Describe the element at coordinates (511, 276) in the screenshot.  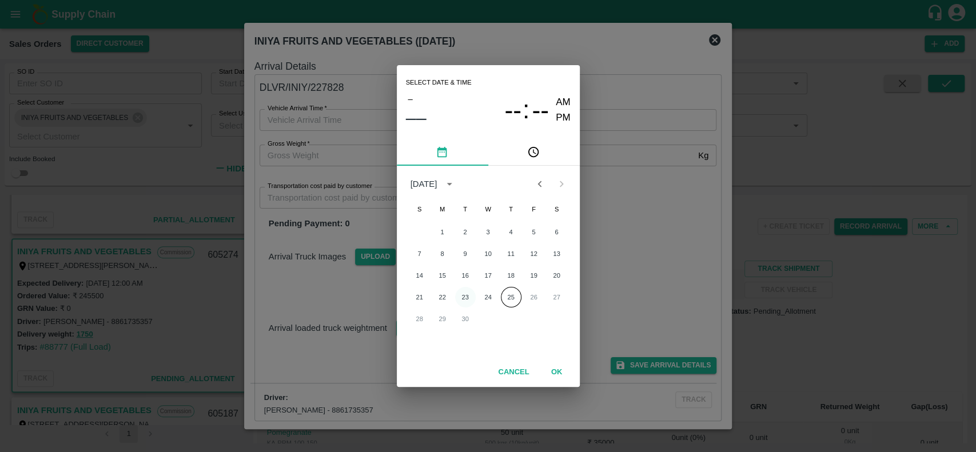
I see `button: 18` at that location.